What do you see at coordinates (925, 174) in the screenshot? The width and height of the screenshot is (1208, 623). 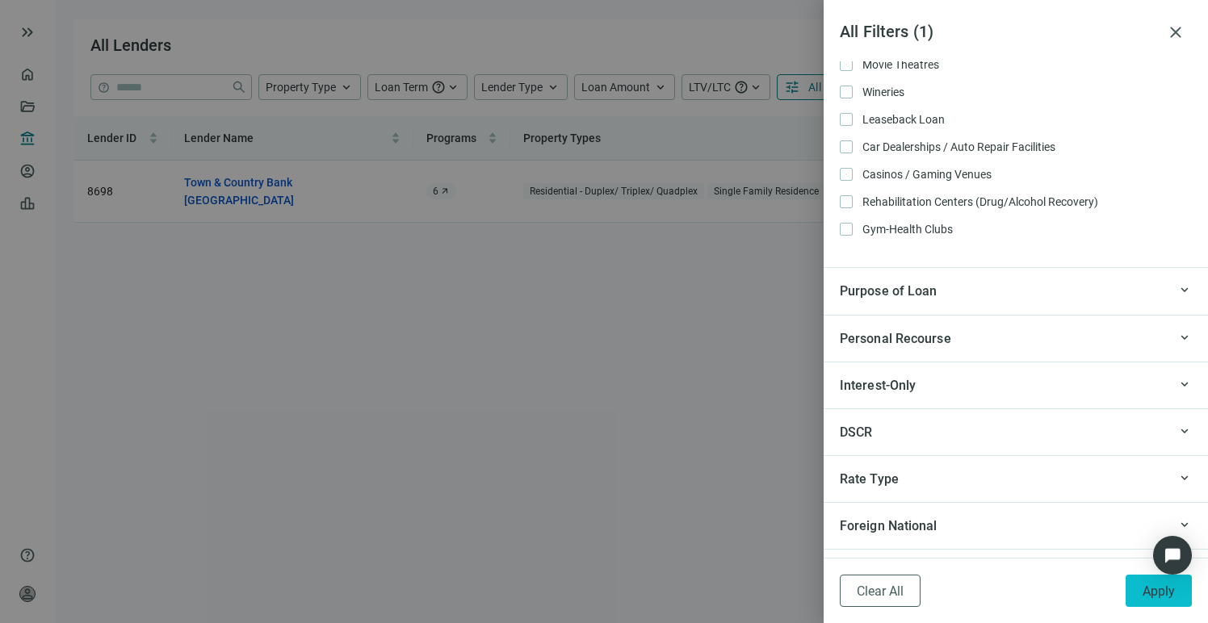 I see `span: Casinos / Gaming Venues` at bounding box center [925, 174].